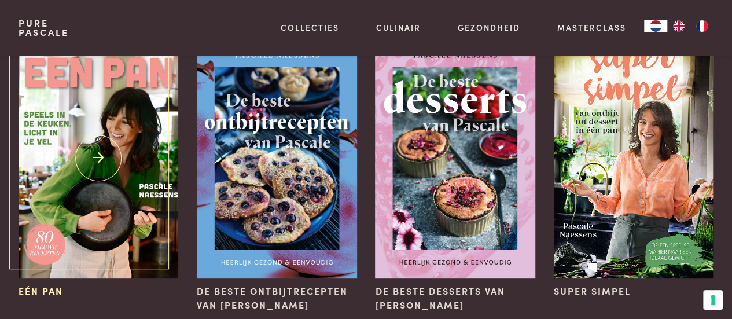 The height and width of the screenshot is (319, 732). What do you see at coordinates (398, 27) in the screenshot?
I see `a: Culinair` at bounding box center [398, 27].